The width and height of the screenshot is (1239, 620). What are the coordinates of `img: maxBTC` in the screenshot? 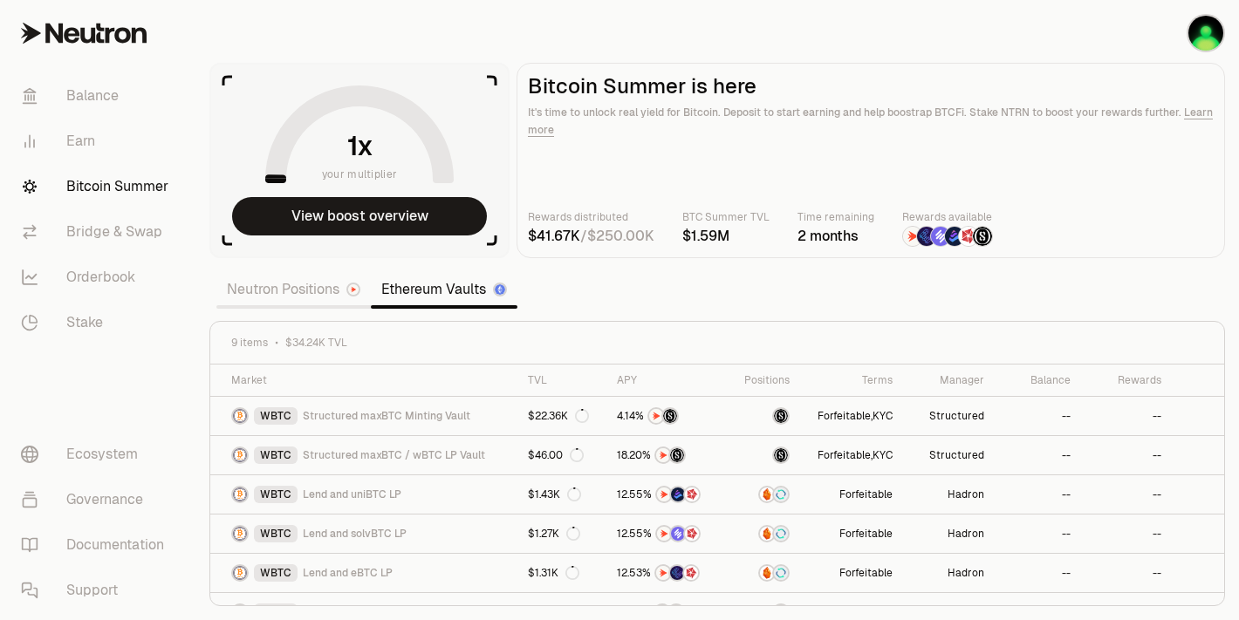 It's located at (781, 416).